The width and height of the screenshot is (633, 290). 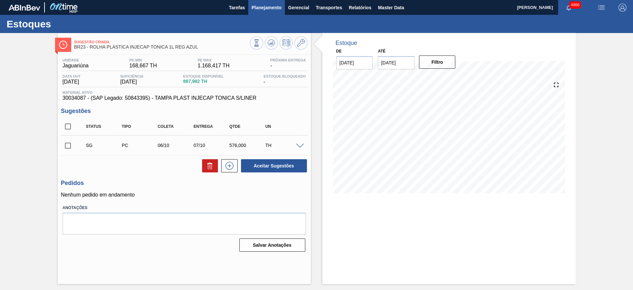 What do you see at coordinates (284, 126) in the screenshot?
I see `div: UN` at bounding box center [284, 126].